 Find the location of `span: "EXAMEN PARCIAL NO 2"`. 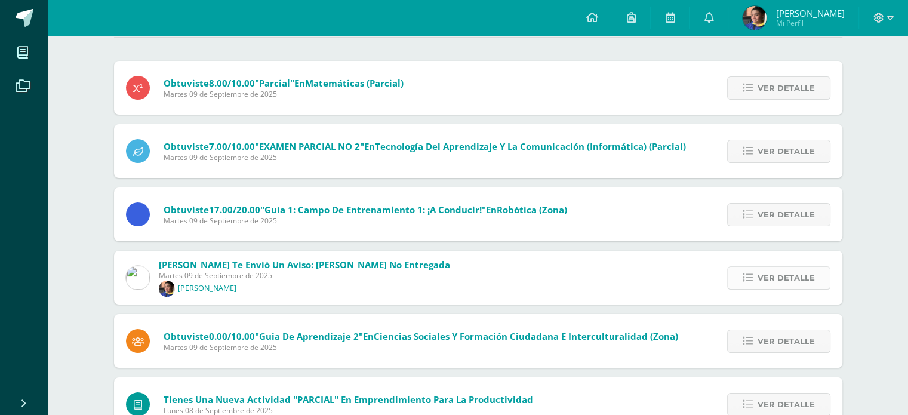

span: "EXAMEN PARCIAL NO 2" is located at coordinates (309, 146).